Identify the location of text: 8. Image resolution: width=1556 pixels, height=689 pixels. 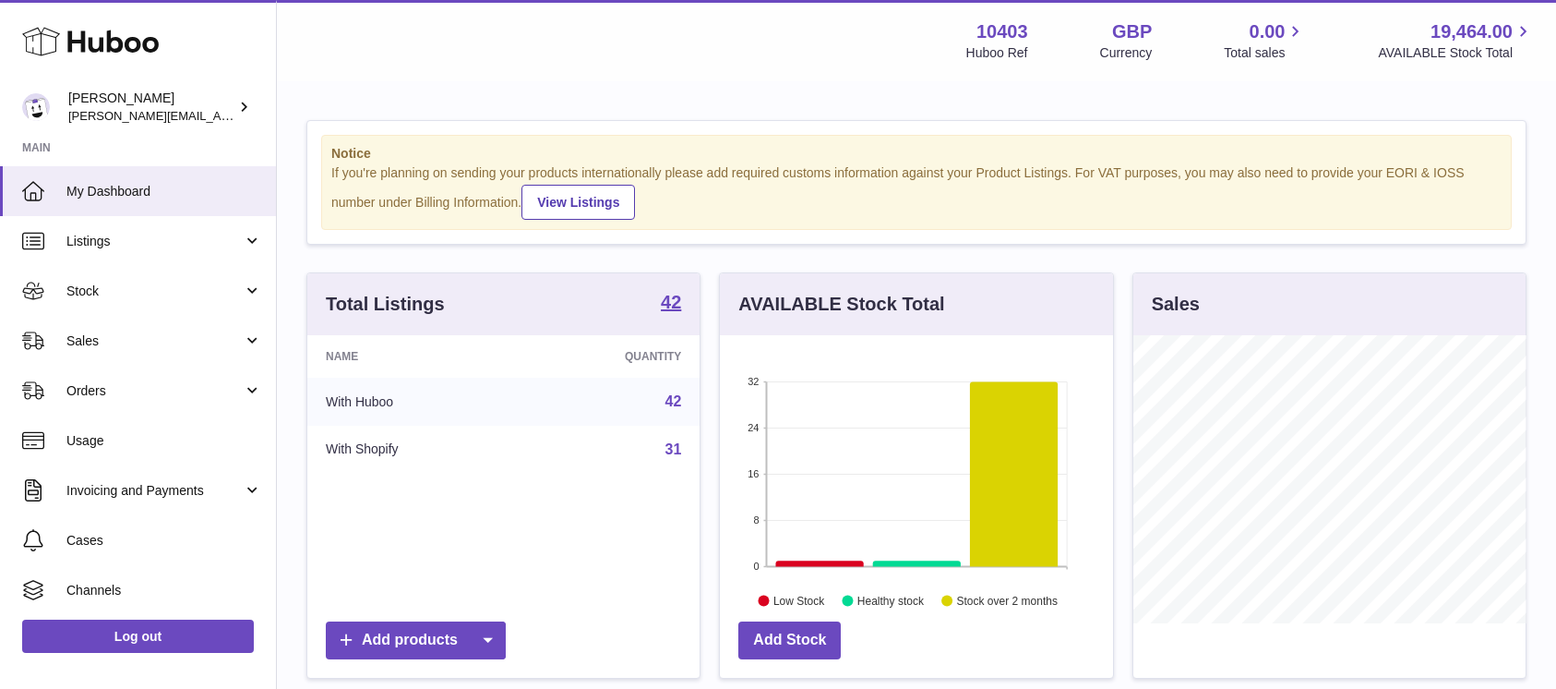
(757, 520).